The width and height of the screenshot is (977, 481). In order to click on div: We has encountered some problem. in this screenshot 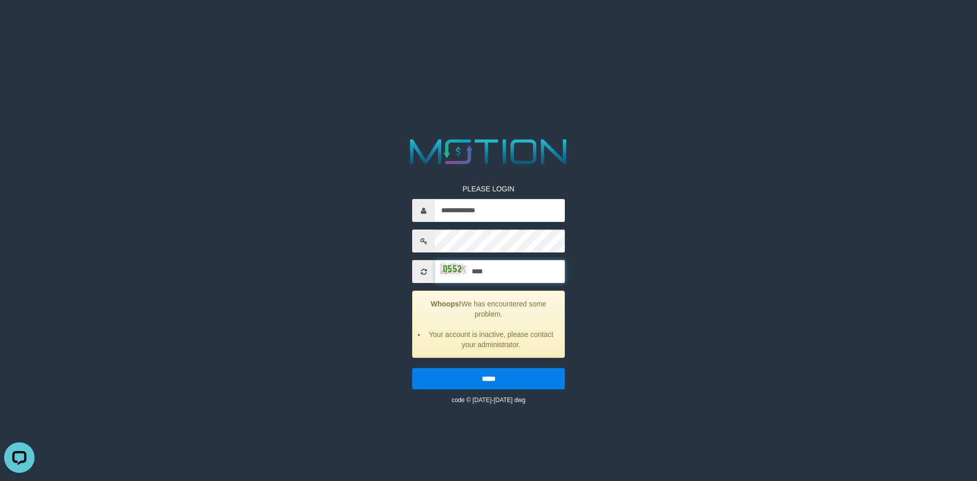, I will do `click(488, 324)`.